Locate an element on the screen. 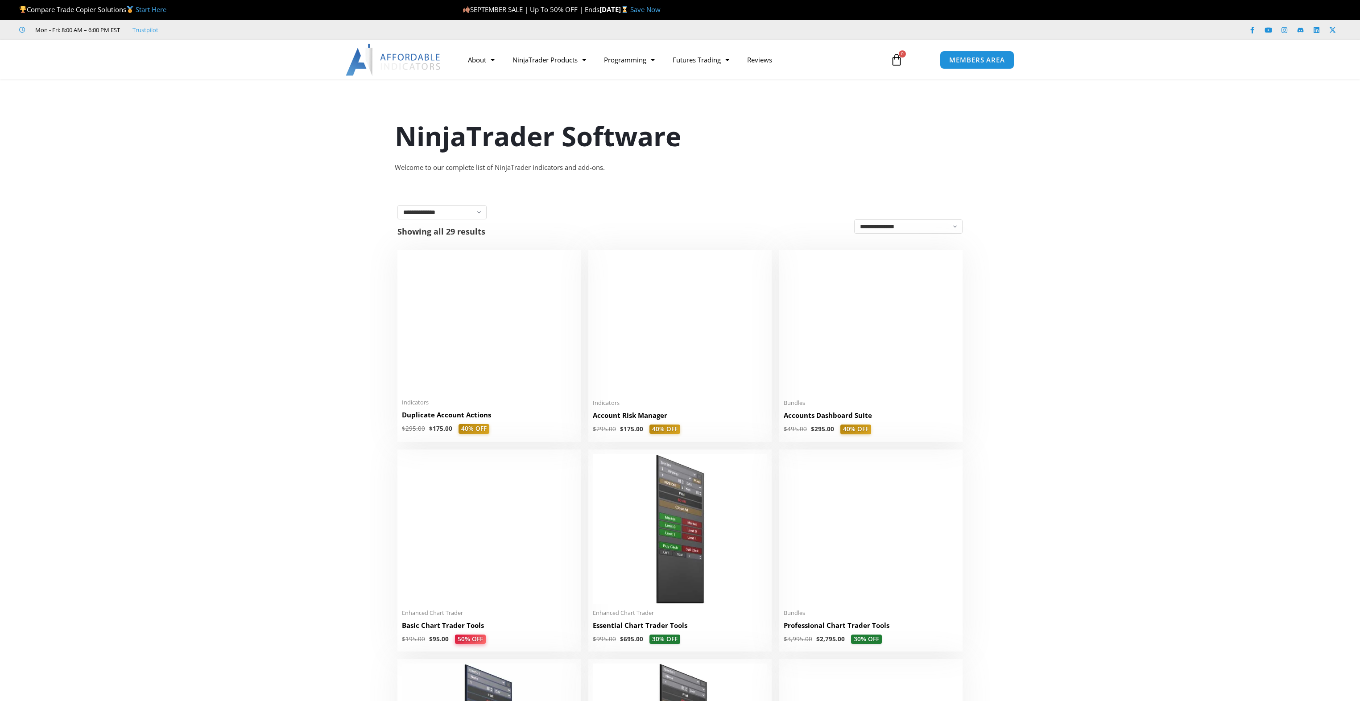 This screenshot has height=701, width=1360. a: NinjaTrader Products is located at coordinates (549, 60).